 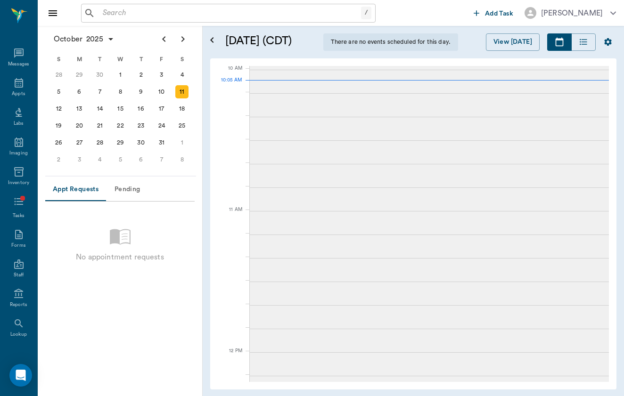 I want to click on div: Sunday, October 26, 2025, so click(x=59, y=143).